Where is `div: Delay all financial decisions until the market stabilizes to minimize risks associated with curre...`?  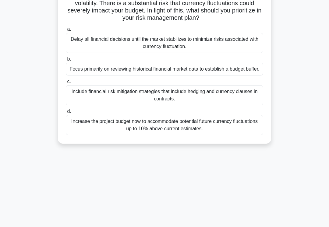 div: Delay all financial decisions until the market stabilizes to minimize risks associated with curre... is located at coordinates (164, 43).